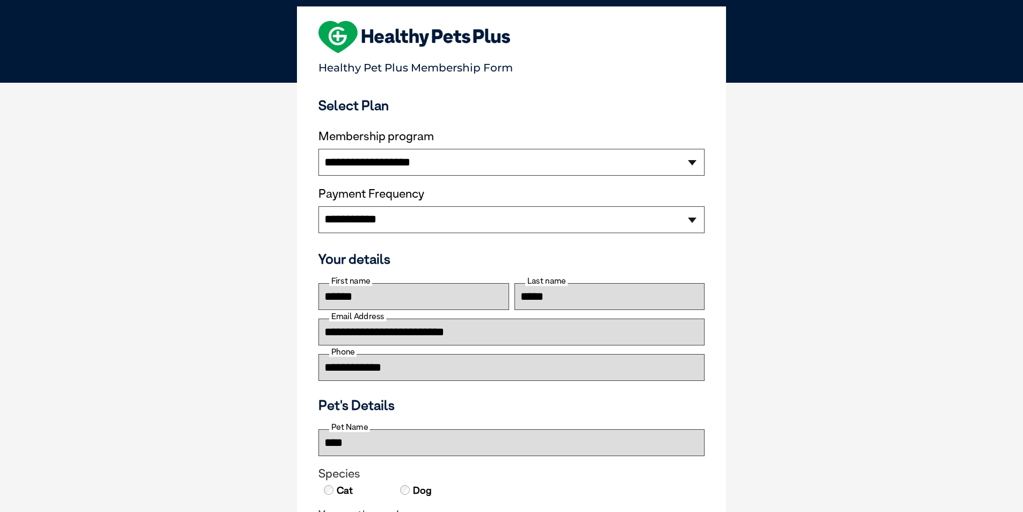 This screenshot has width=1023, height=512. Describe the element at coordinates (511, 474) in the screenshot. I see `legend: Species` at that location.